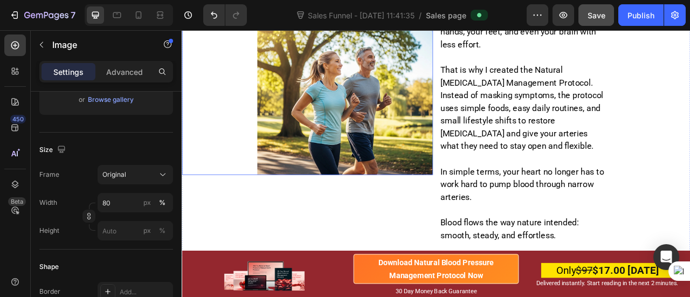 The image size is (690, 297). What do you see at coordinates (98, 45) in the screenshot?
I see `p: Image` at bounding box center [98, 45].